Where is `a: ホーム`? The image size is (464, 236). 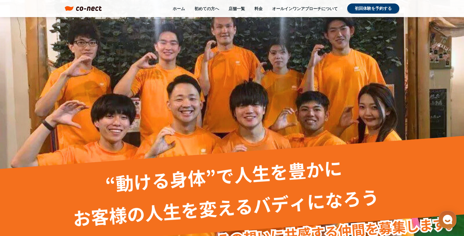
a: ホーム is located at coordinates (179, 9).